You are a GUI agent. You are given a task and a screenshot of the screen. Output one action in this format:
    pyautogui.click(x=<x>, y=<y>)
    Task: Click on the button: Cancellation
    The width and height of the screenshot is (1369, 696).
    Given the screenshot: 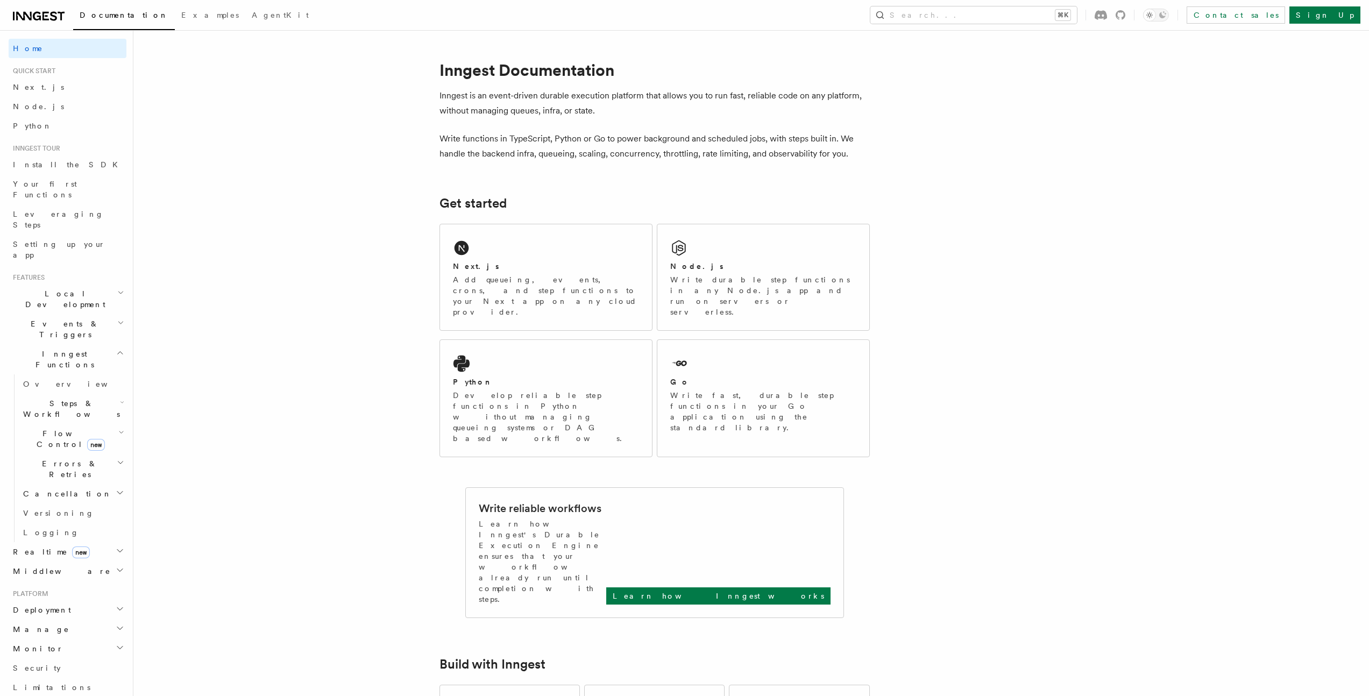 What is the action you would take?
    pyautogui.click(x=73, y=494)
    